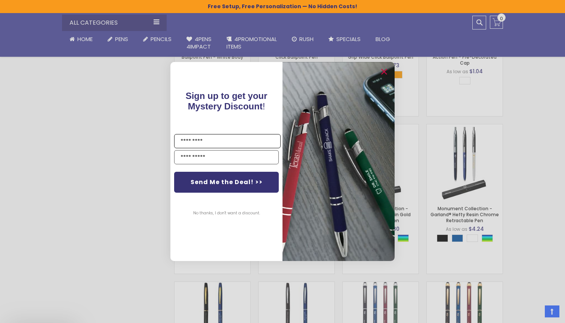 The width and height of the screenshot is (565, 323). What do you see at coordinates (384, 72) in the screenshot?
I see `button: Close dialog` at bounding box center [384, 72].